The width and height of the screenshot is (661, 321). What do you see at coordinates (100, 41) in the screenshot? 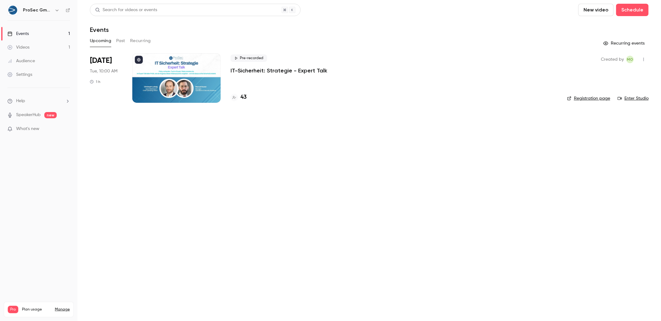
I see `button: Upcoming` at bounding box center [100, 41].